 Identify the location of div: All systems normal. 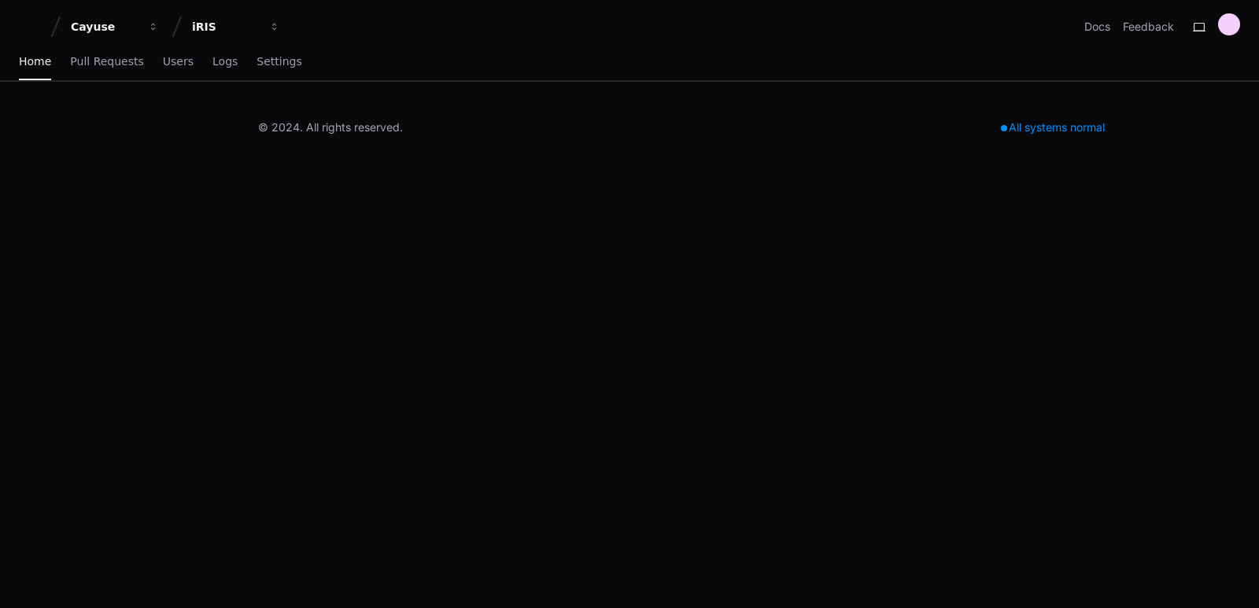
(1053, 127).